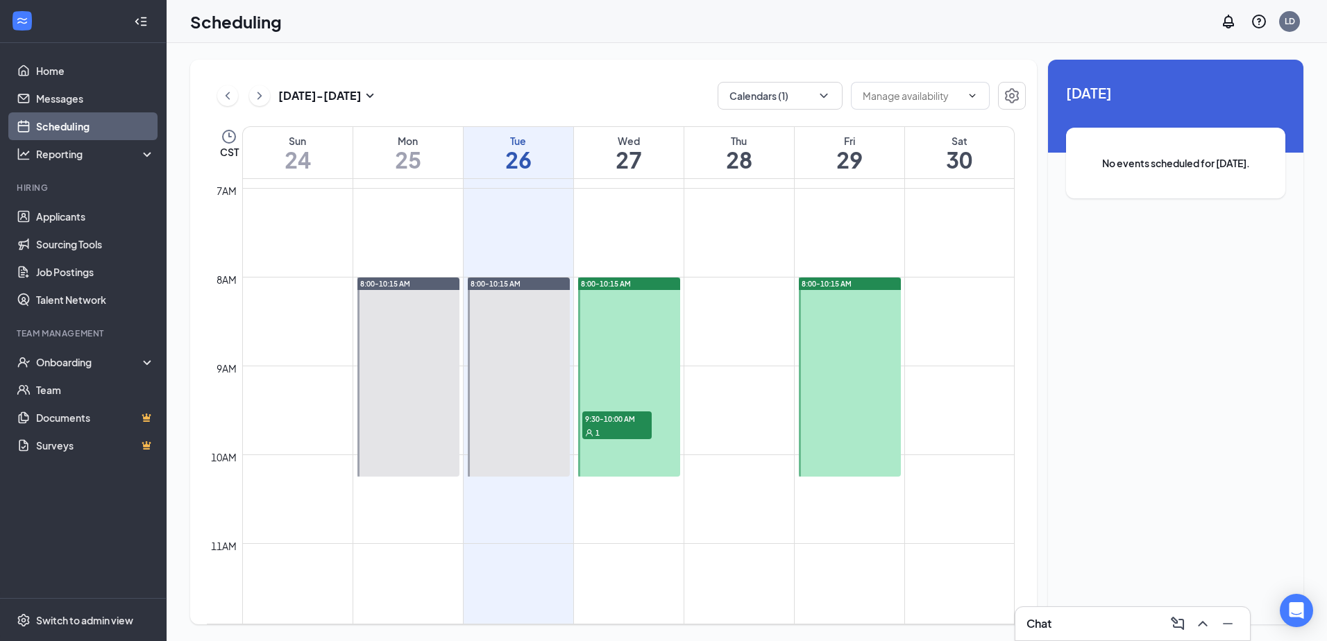 Image resolution: width=1327 pixels, height=641 pixels. Describe the element at coordinates (960, 141) in the screenshot. I see `div: Sat` at that location.